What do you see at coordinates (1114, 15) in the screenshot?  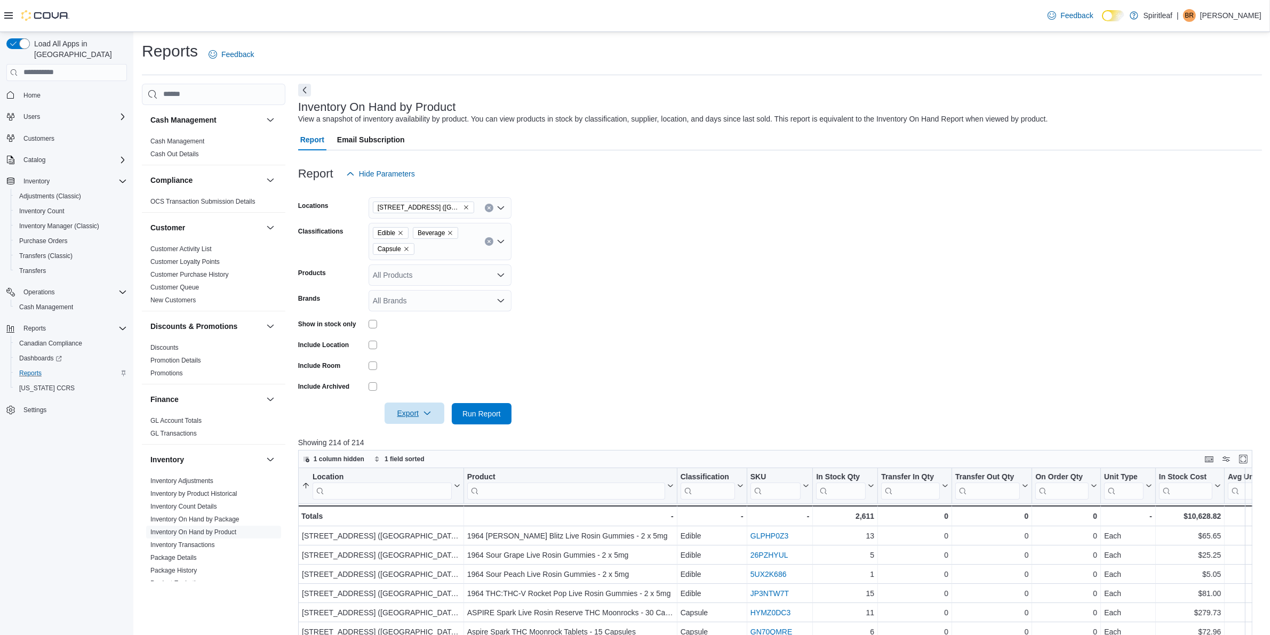 I see `input: Dark Mode` at bounding box center [1114, 15].